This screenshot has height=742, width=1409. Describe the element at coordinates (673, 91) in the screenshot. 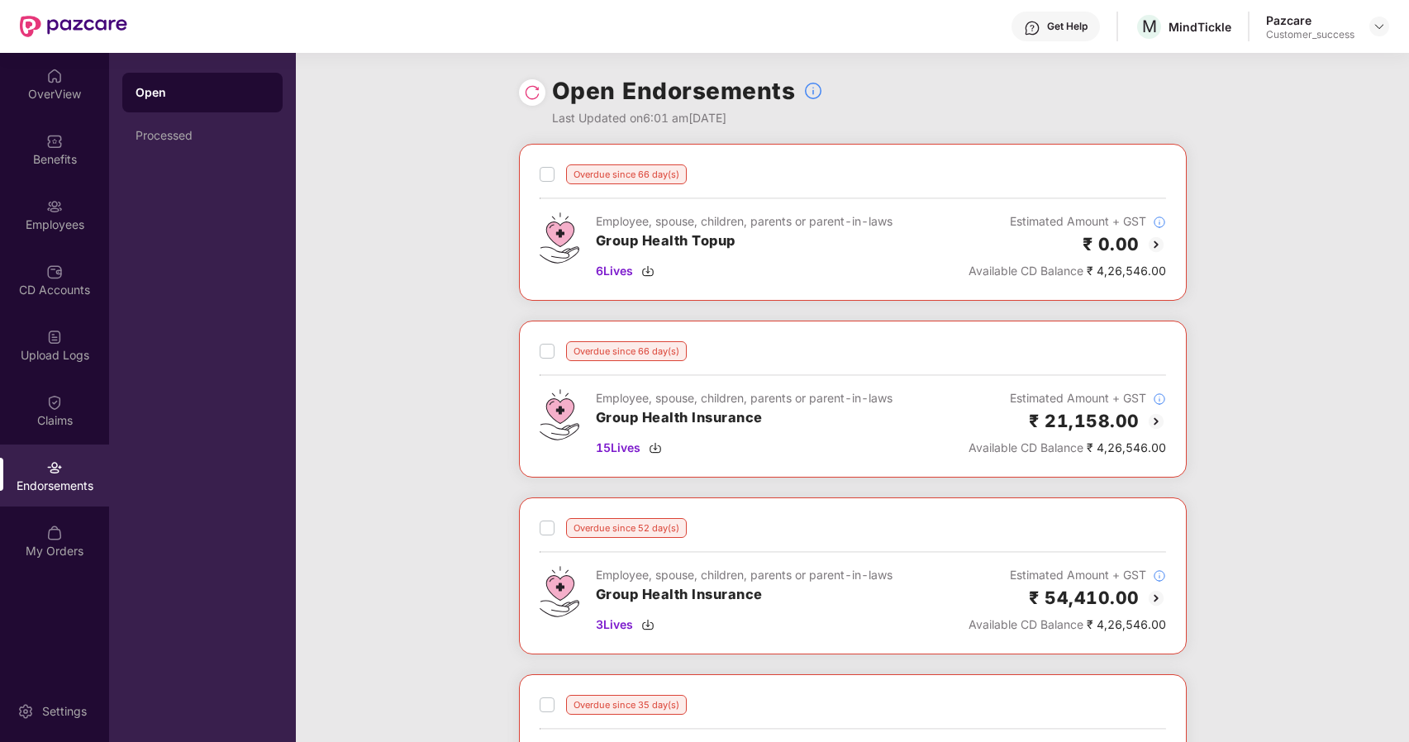

I see `h1: Open Endorsements` at that location.